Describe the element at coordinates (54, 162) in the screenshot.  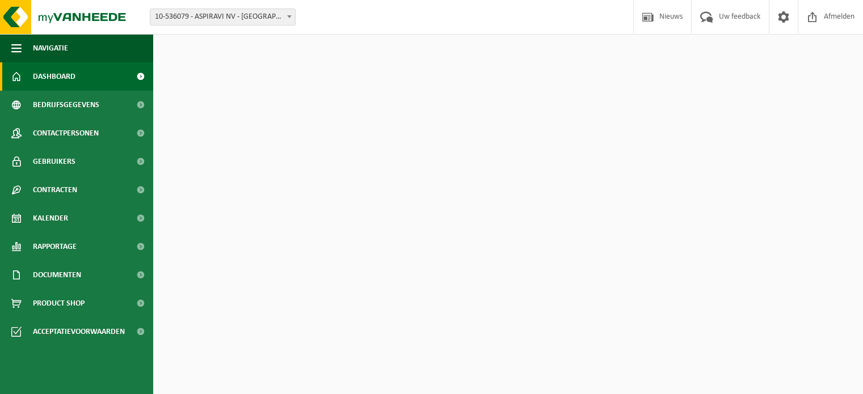
I see `span: Gebruikers` at that location.